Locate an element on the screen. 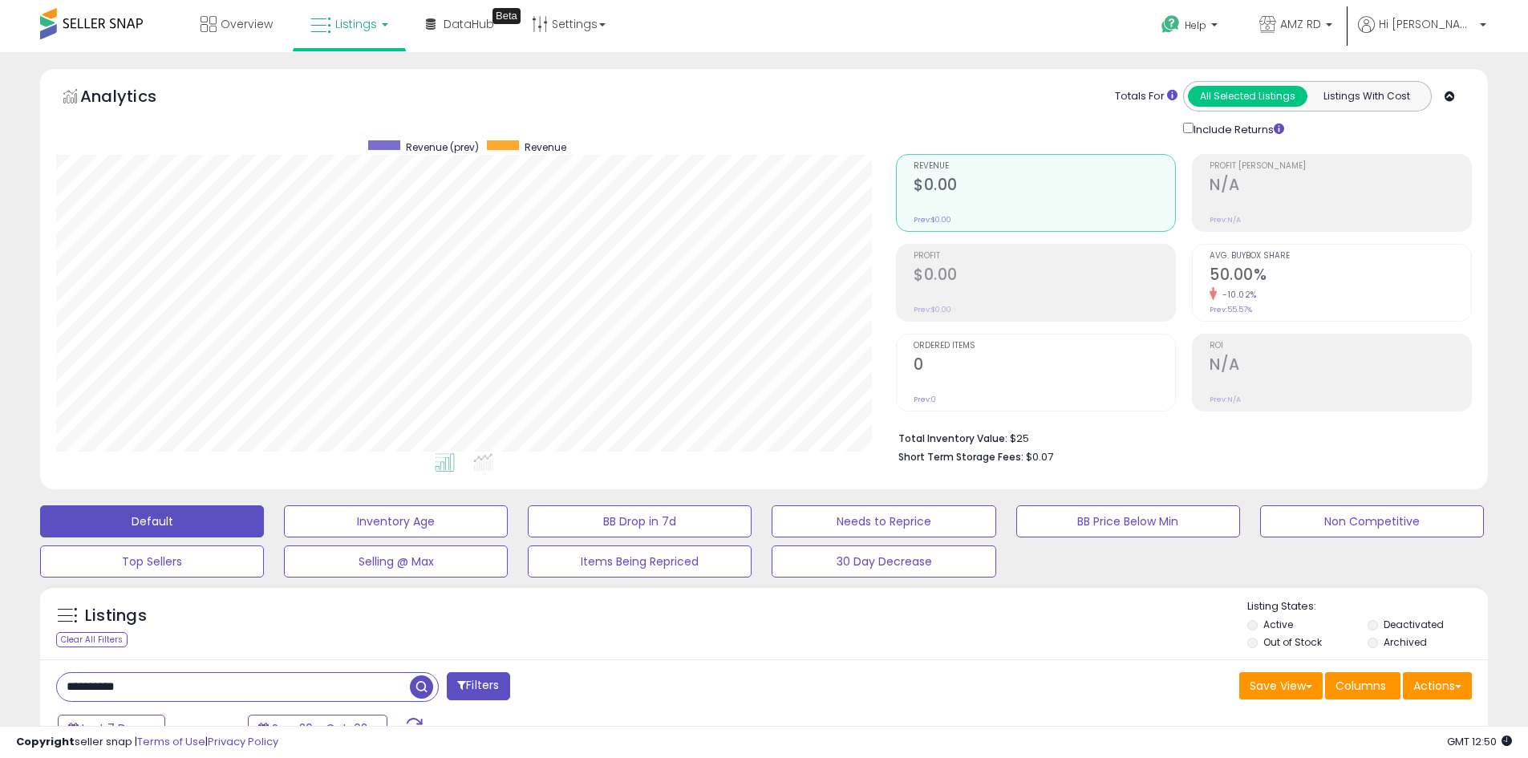  button: Actions is located at coordinates (1437, 686).